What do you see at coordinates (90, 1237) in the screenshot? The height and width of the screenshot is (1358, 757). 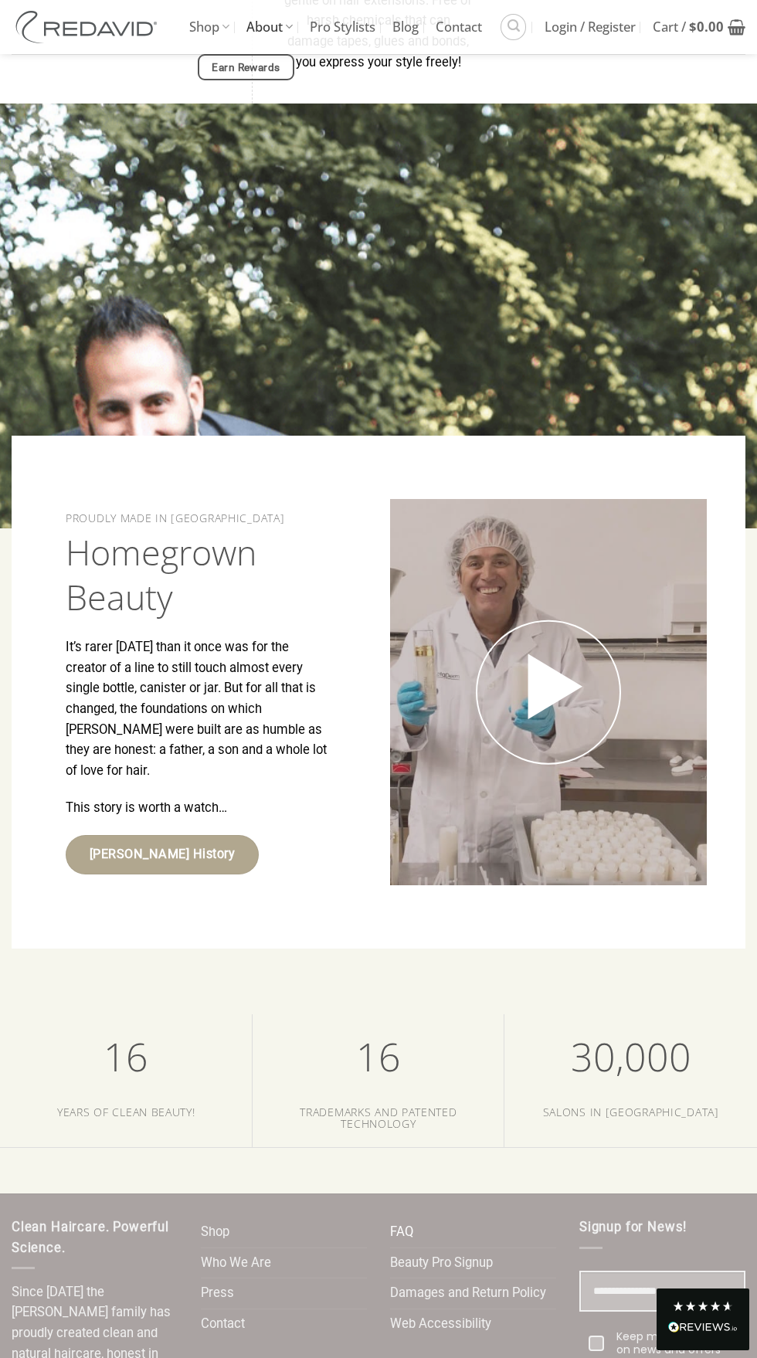 I see `span: Clean Haircare. Powerful Science.` at bounding box center [90, 1237].